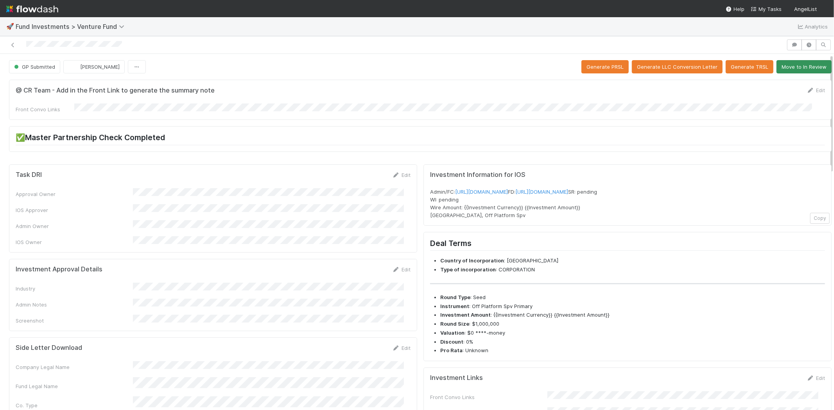 The image size is (834, 410). Describe the element at coordinates (605, 67) in the screenshot. I see `button: Generate PRSL` at that location.